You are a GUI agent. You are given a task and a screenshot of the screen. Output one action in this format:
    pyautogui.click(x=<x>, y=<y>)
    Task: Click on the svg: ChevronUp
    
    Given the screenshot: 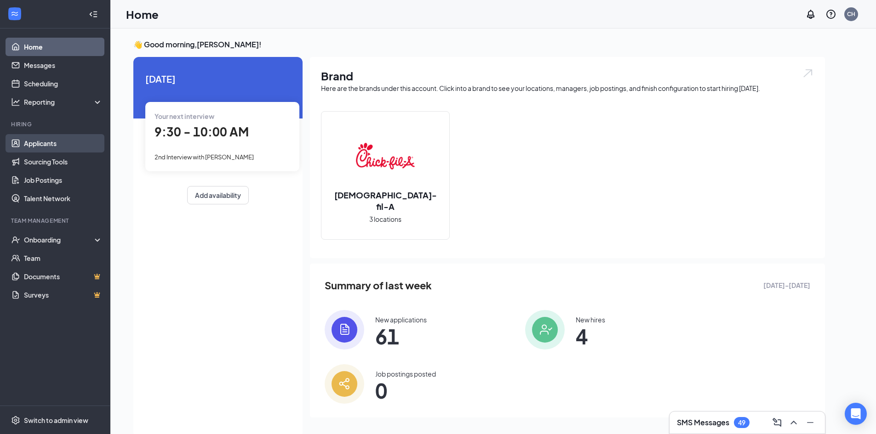 What is the action you would take?
    pyautogui.click(x=793, y=423)
    